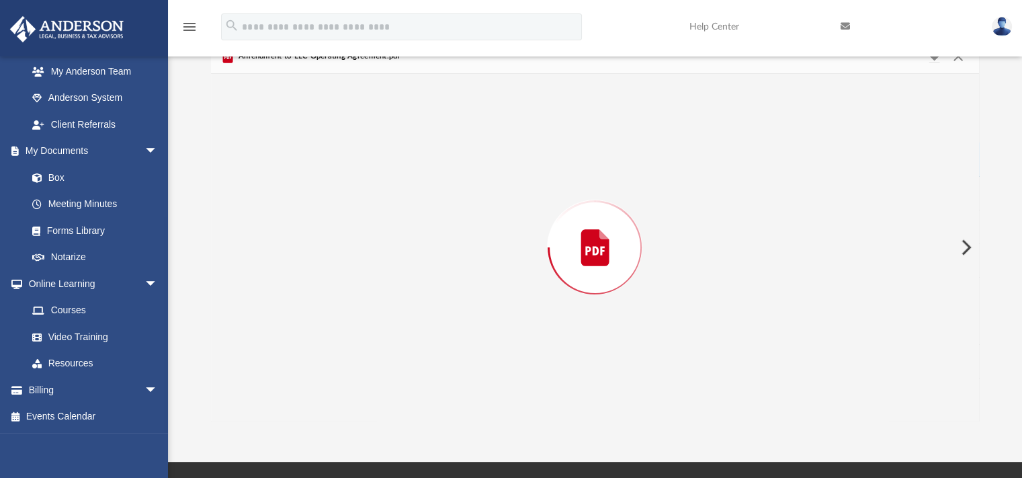 The width and height of the screenshot is (1022, 478). Describe the element at coordinates (95, 98) in the screenshot. I see `a: Anderson System` at that location.